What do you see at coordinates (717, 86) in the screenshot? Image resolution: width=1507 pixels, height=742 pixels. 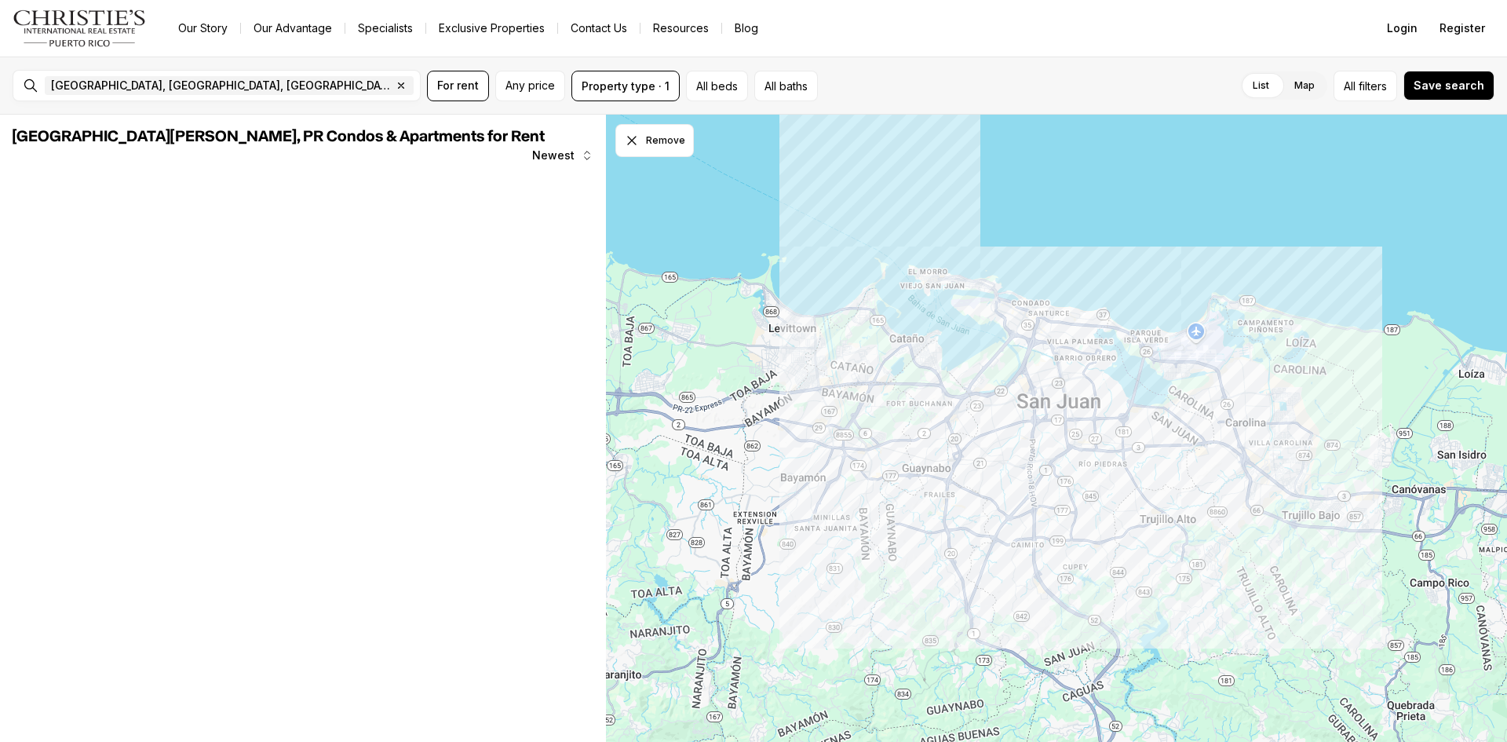 I see `button: All beds` at bounding box center [717, 86].